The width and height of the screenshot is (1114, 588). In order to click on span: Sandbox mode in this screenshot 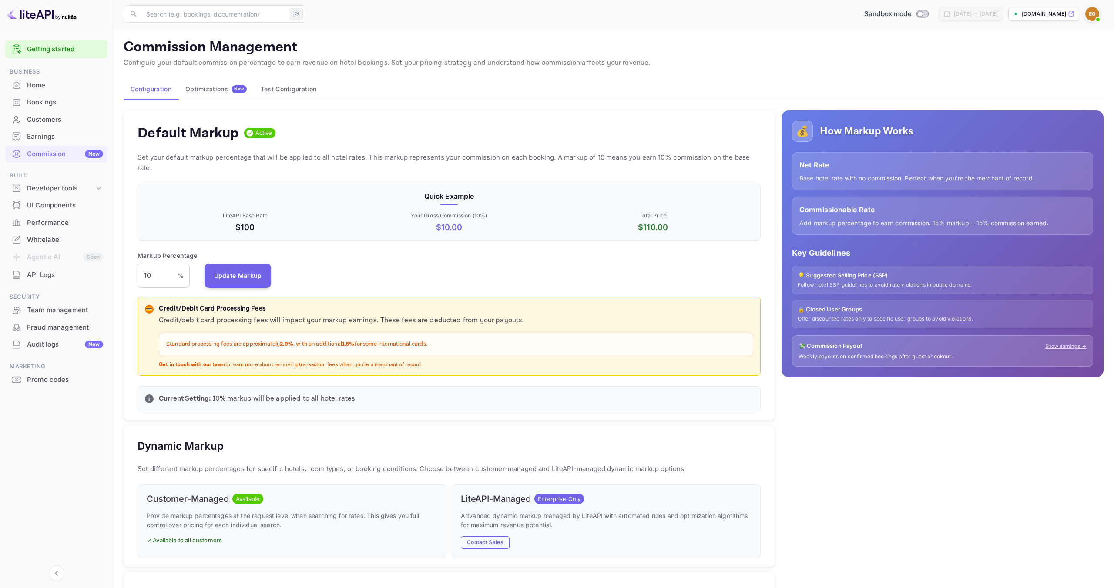, I will do `click(887, 14)`.